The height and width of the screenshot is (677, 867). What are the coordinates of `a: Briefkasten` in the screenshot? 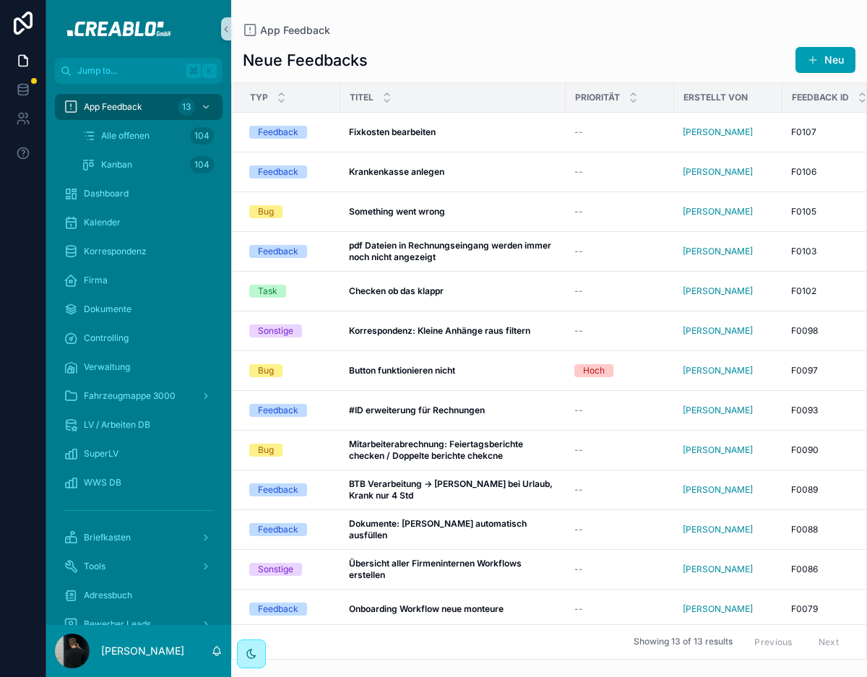 It's located at (139, 537).